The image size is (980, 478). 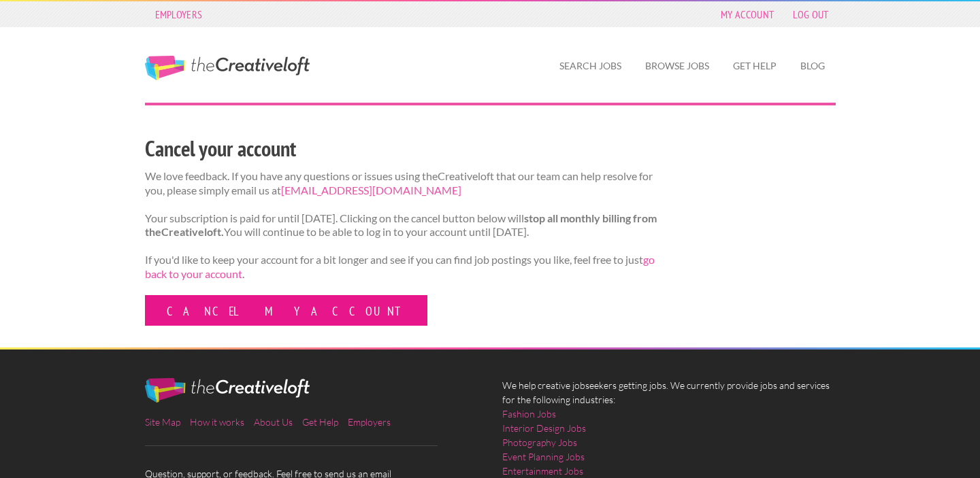 What do you see at coordinates (812, 66) in the screenshot?
I see `a: Blog` at bounding box center [812, 66].